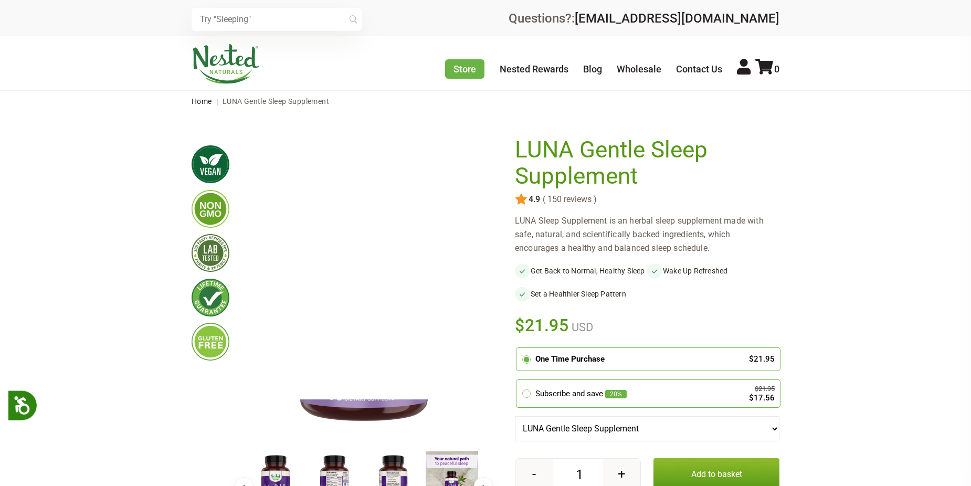  What do you see at coordinates (210, 164) in the screenshot?
I see `img: vegan` at bounding box center [210, 164].